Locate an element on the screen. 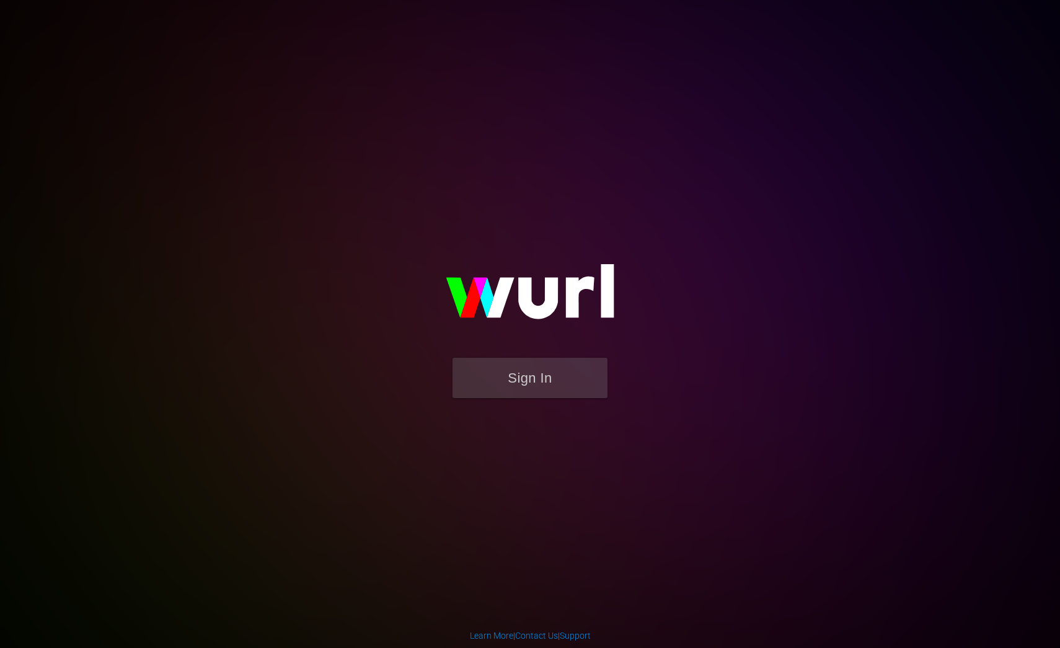 This screenshot has height=648, width=1060. img: wurl-logo-on-black-223613ac3d8ba8fe6dc639794a292ebdb59501304c7dfd60c99c58986ef67473.svg is located at coordinates (530, 298).